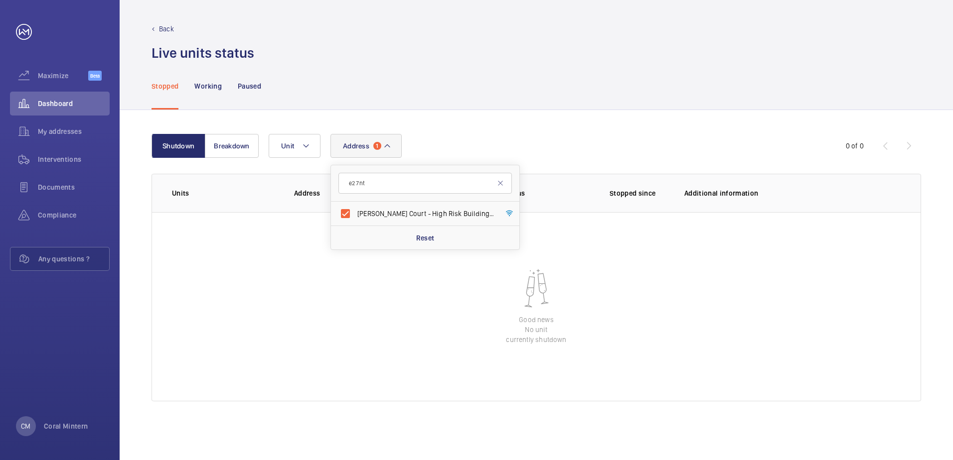 This screenshot has width=953, height=460. What do you see at coordinates (425, 238) in the screenshot?
I see `p: Reset` at bounding box center [425, 238].